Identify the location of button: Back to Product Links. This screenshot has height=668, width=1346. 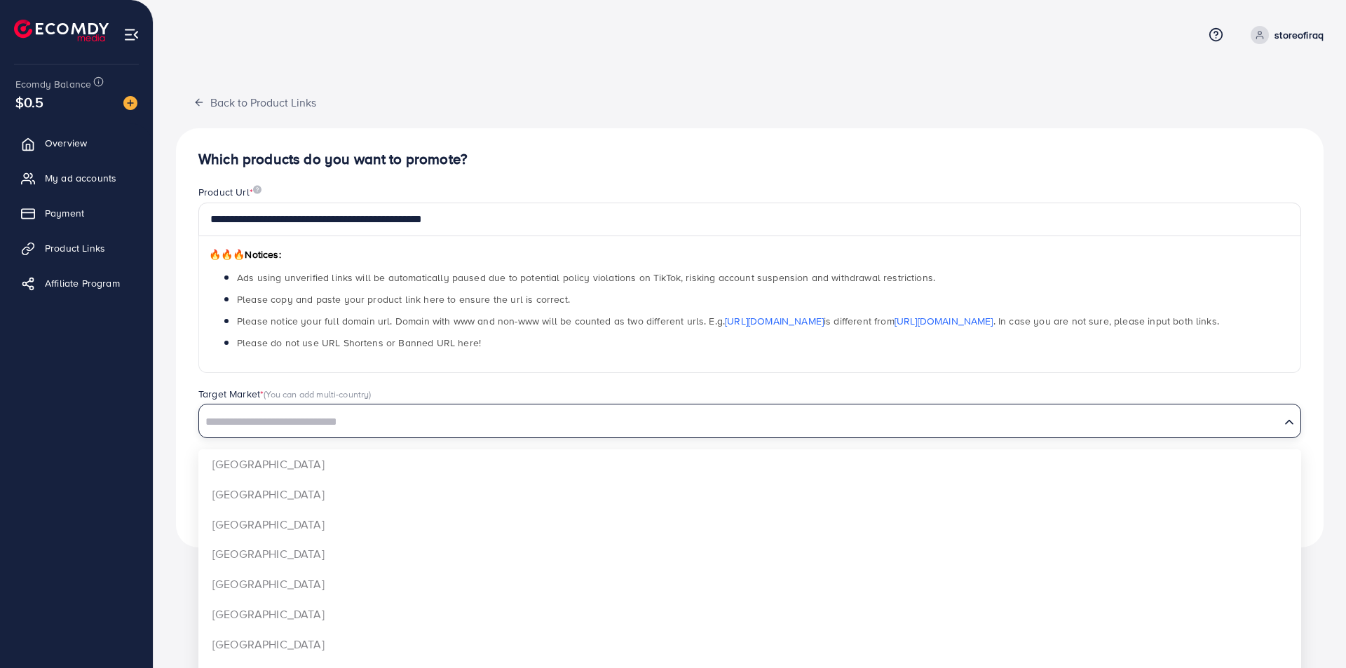
(255, 102).